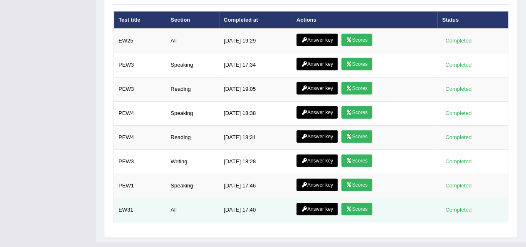  What do you see at coordinates (140, 210) in the screenshot?
I see `td: EW31` at bounding box center [140, 210].